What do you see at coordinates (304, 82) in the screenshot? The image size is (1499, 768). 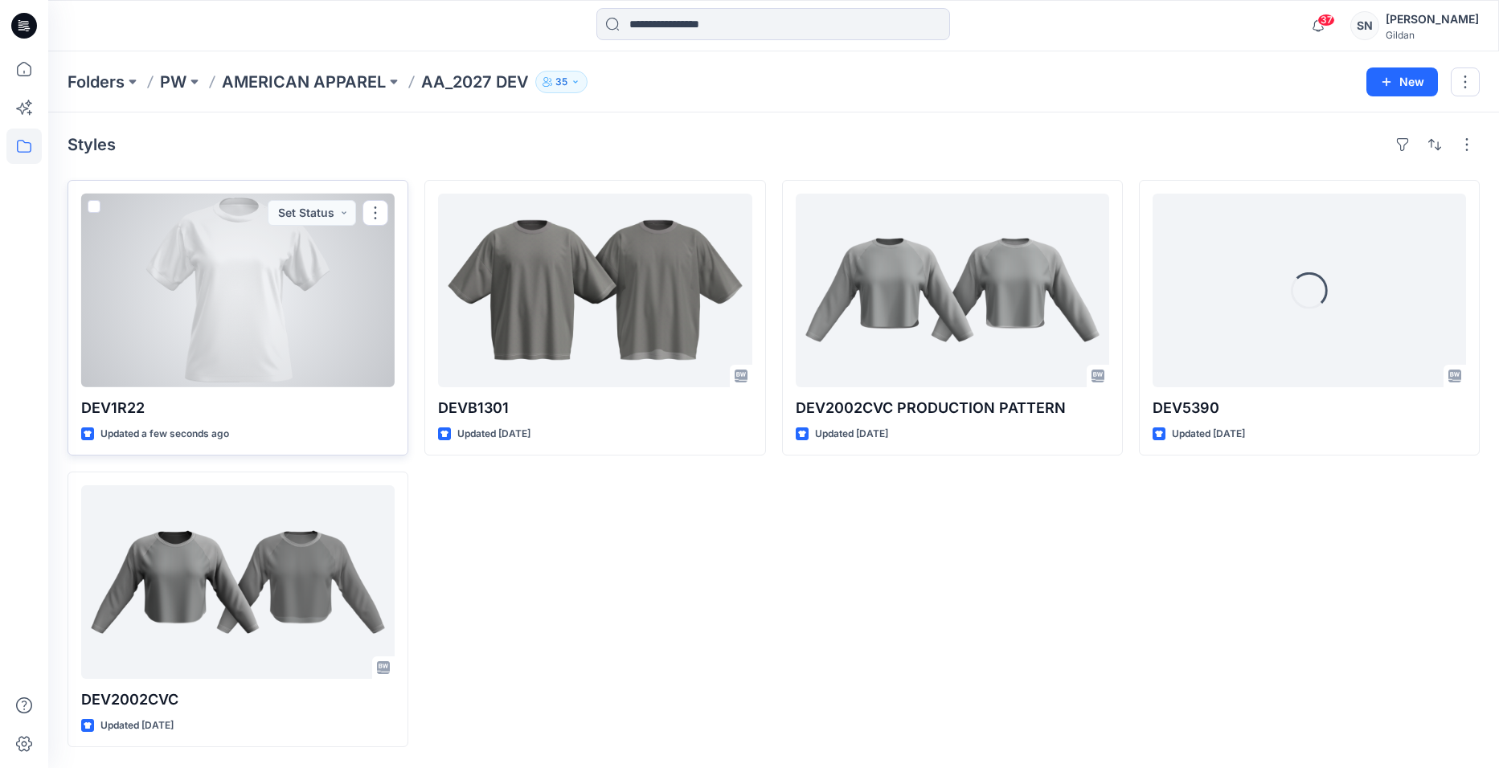 I see `a: AMERICAN APPAREL` at bounding box center [304, 82].